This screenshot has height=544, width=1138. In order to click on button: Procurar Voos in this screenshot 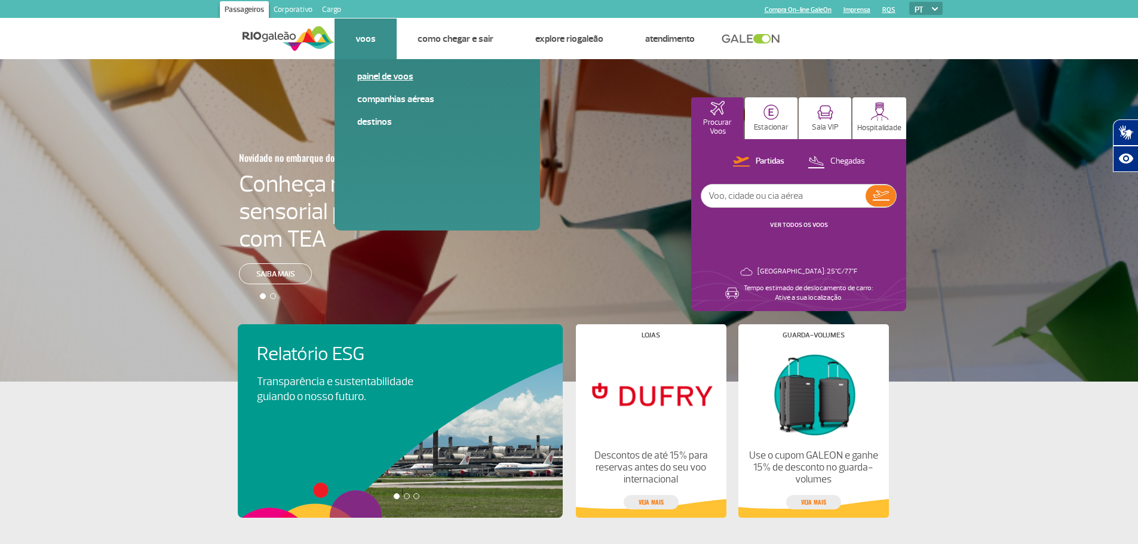, I will do `click(718, 118)`.